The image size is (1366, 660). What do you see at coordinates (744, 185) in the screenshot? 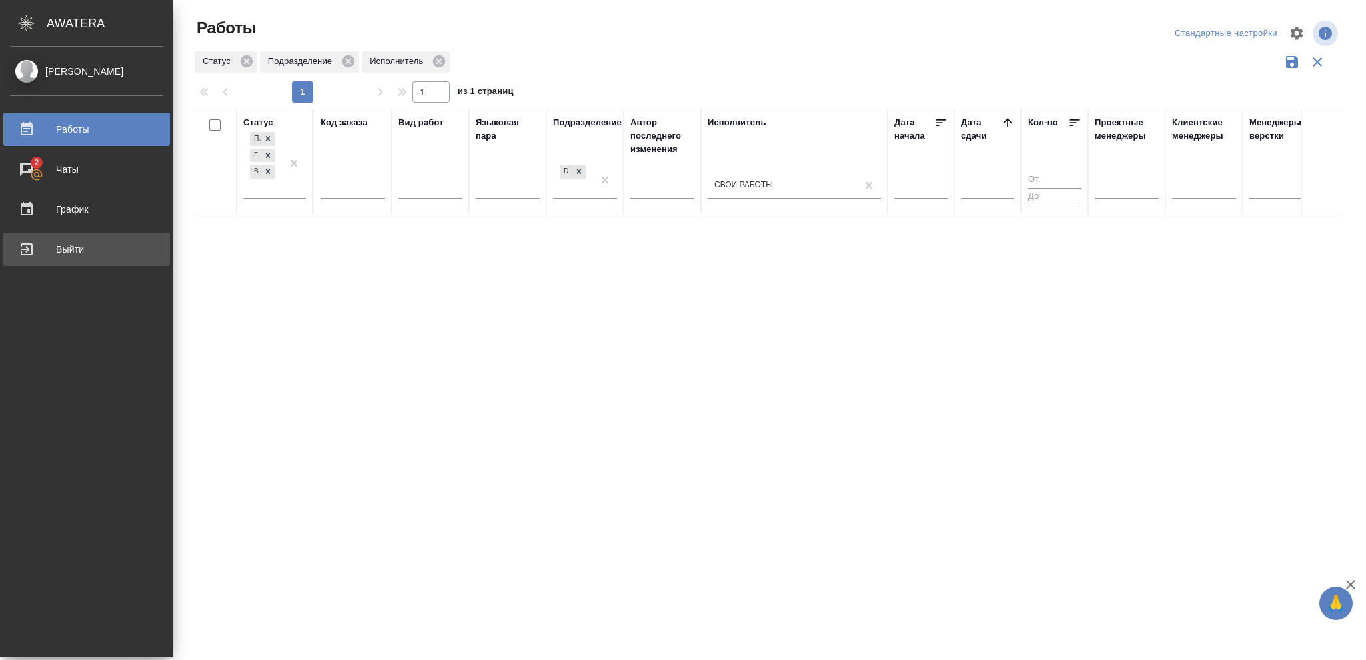
I see `div: Свои работы` at bounding box center [744, 185].